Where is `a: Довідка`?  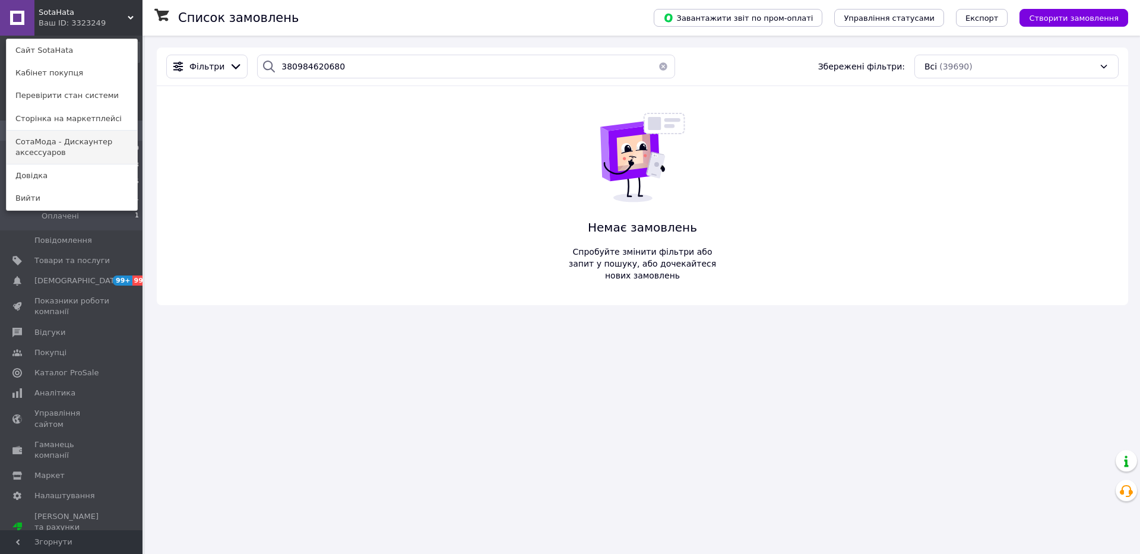
a: Довідка is located at coordinates (72, 176).